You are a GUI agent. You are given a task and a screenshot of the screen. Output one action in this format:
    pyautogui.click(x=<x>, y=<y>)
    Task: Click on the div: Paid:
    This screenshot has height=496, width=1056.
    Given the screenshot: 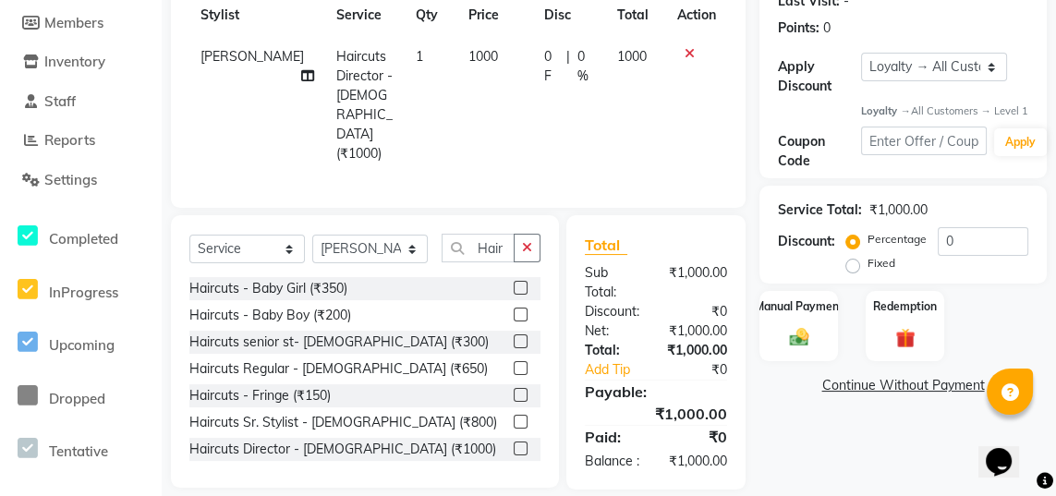 What is the action you would take?
    pyautogui.click(x=614, y=437)
    